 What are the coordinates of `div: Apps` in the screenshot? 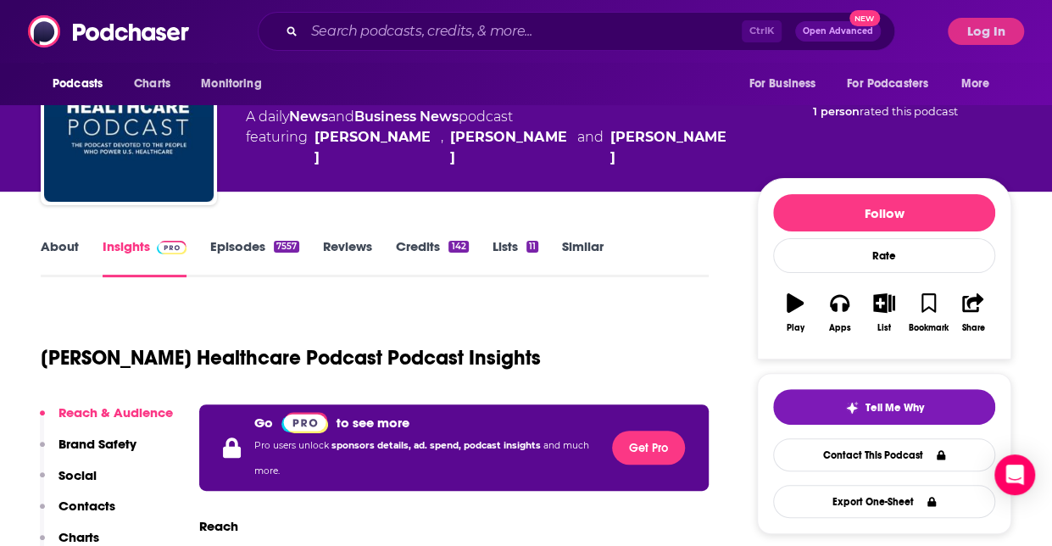 It's located at (840, 328).